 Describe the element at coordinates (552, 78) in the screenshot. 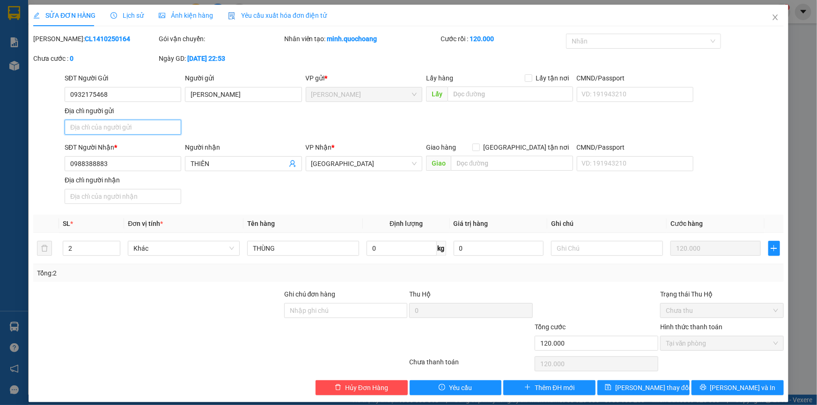

I see `span: Lấy tận nơi` at that location.